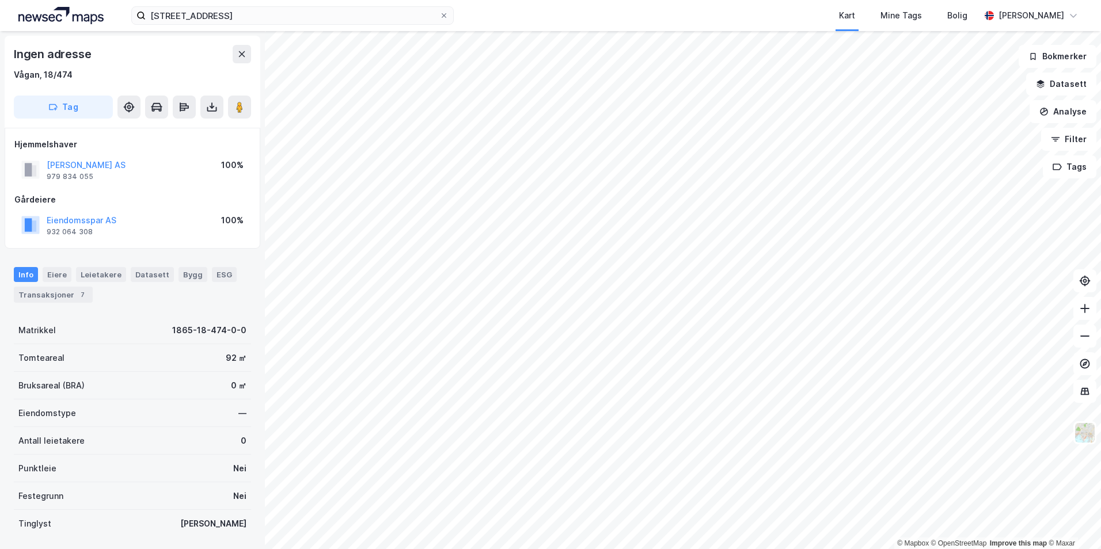  Describe the element at coordinates (35, 524) in the screenshot. I see `div: Tinglyst` at that location.